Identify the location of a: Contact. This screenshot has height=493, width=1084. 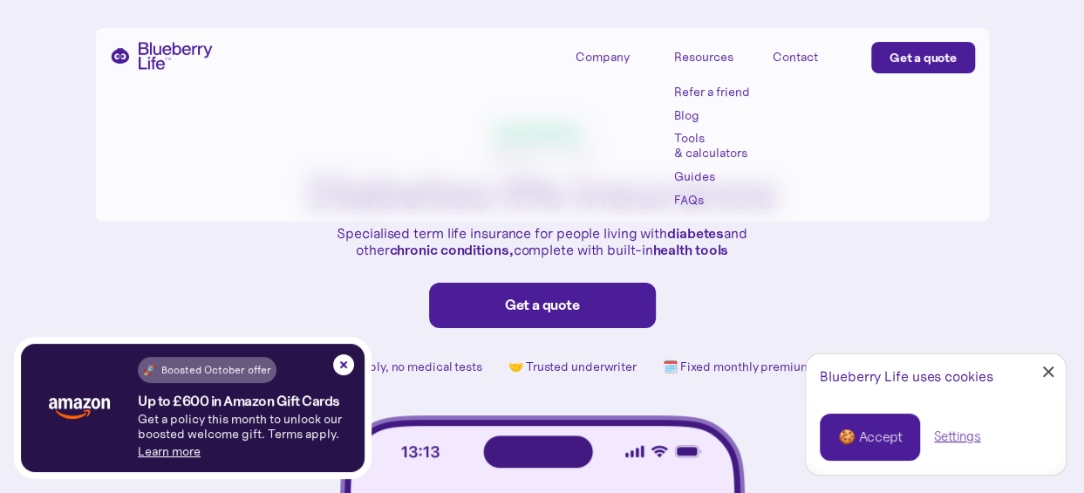
(812, 56).